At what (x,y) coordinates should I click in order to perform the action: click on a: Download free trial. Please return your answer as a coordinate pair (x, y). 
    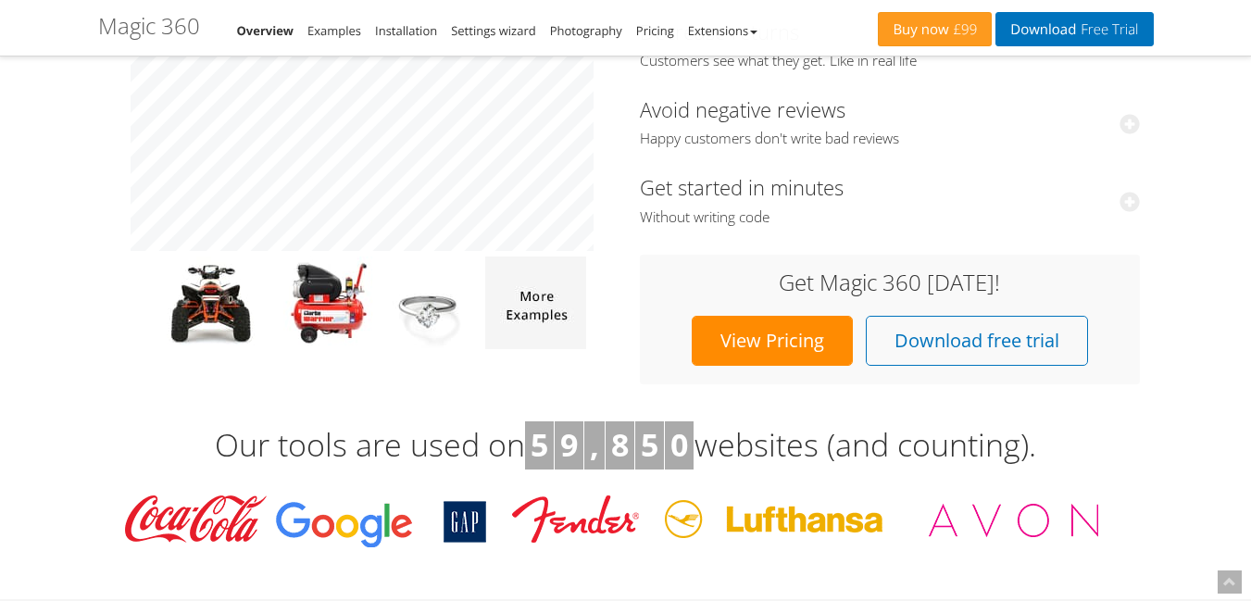
    Looking at the image, I should click on (977, 341).